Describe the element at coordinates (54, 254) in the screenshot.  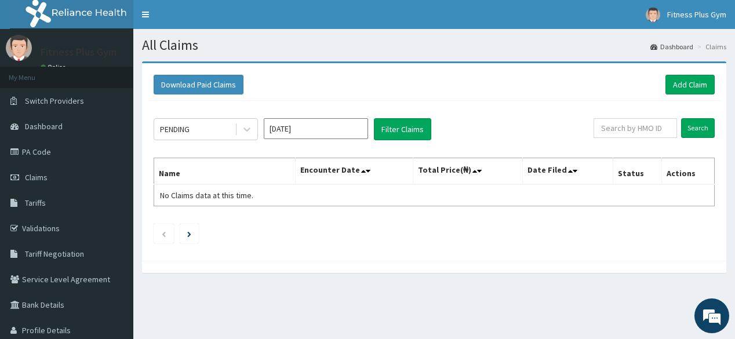
I see `span: Tariff Negotiation` at that location.